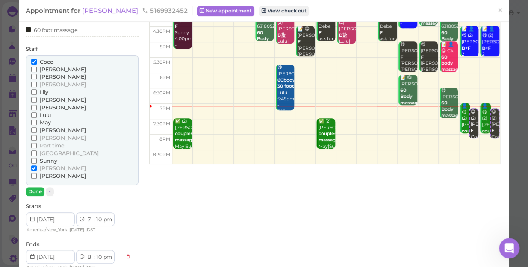 This screenshot has height=267, width=528. I want to click on div: Appointment for, so click(109, 11).